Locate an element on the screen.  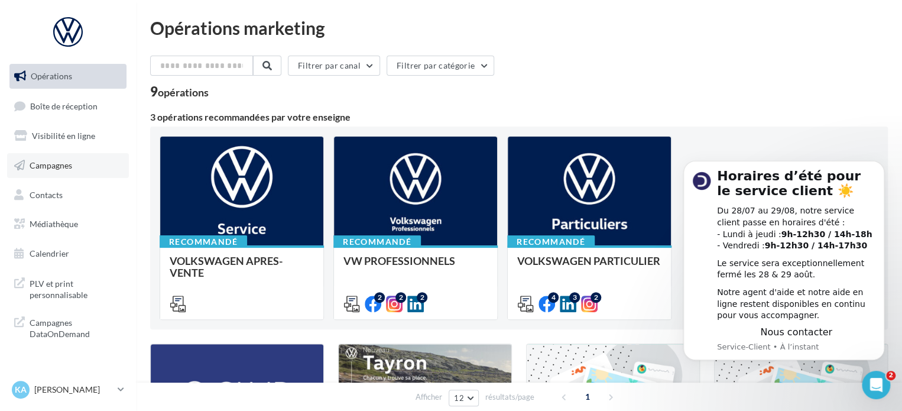
div: Message content is located at coordinates (131, 109).